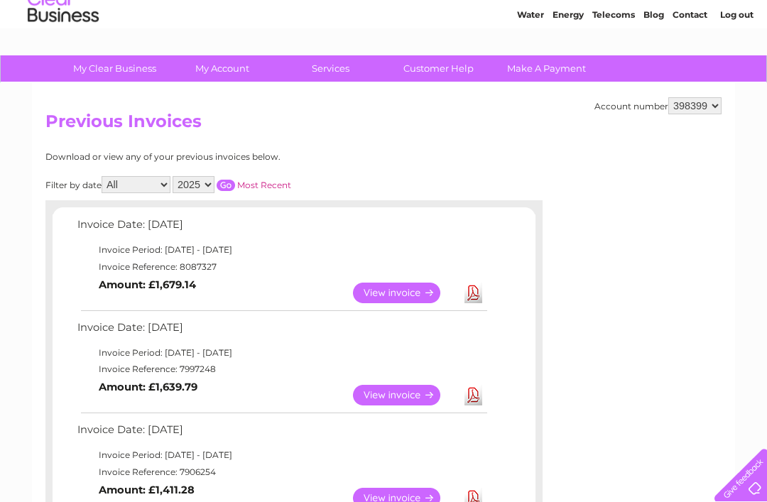  I want to click on img: logo.png, so click(63, 58).